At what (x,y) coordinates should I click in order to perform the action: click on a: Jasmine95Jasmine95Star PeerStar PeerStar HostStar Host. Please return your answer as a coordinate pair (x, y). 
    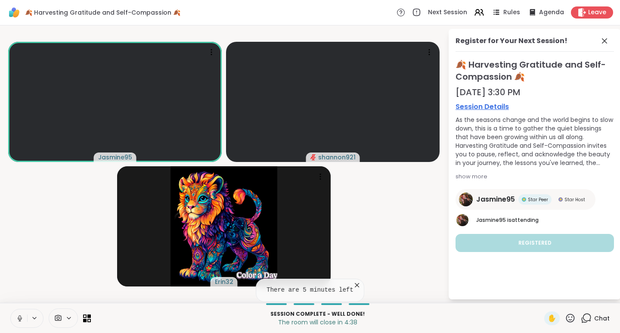
    Looking at the image, I should click on (525, 199).